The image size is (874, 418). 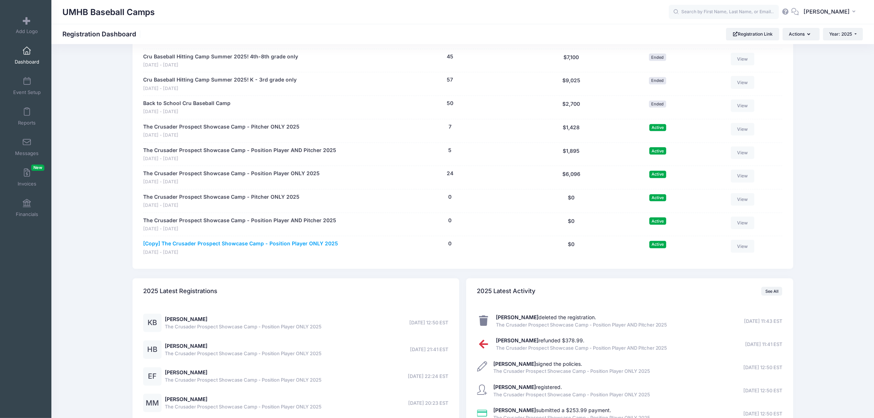 I want to click on button: 45, so click(x=450, y=57).